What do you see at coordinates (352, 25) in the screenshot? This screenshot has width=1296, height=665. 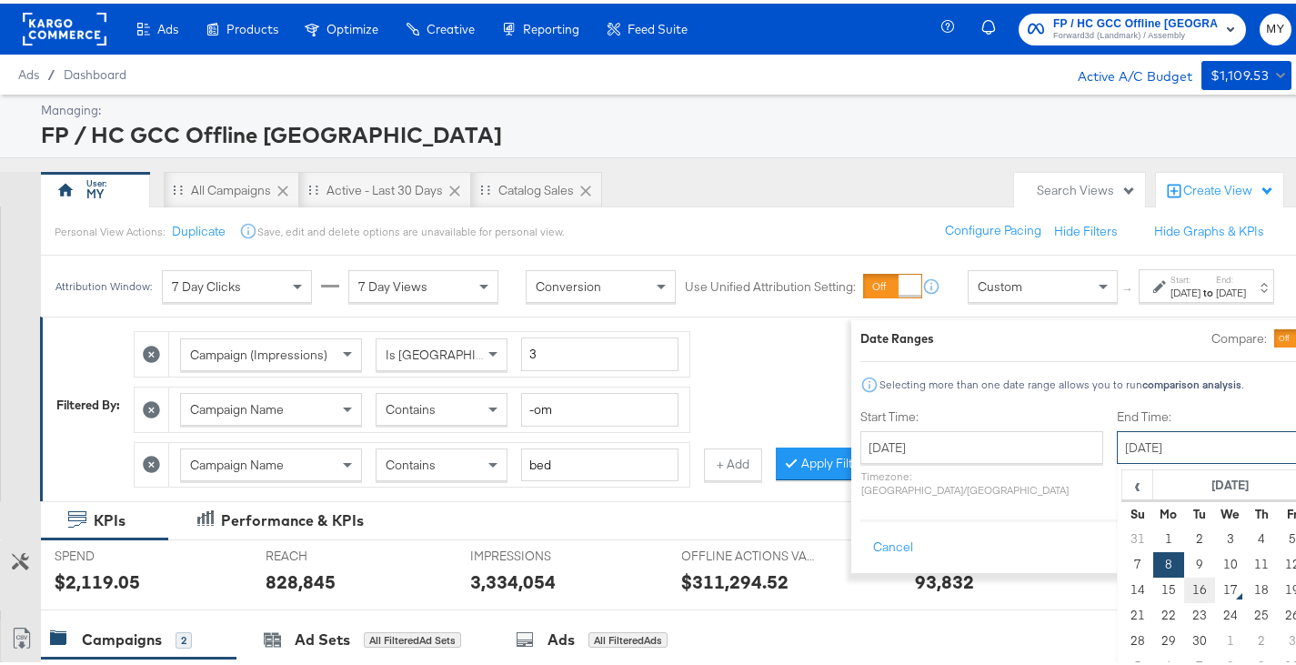 I see `span: Optimize` at bounding box center [352, 25].